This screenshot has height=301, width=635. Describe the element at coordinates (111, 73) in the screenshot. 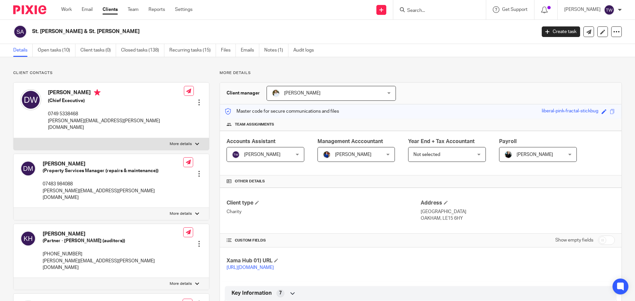

I see `p: Client contacts` at that location.